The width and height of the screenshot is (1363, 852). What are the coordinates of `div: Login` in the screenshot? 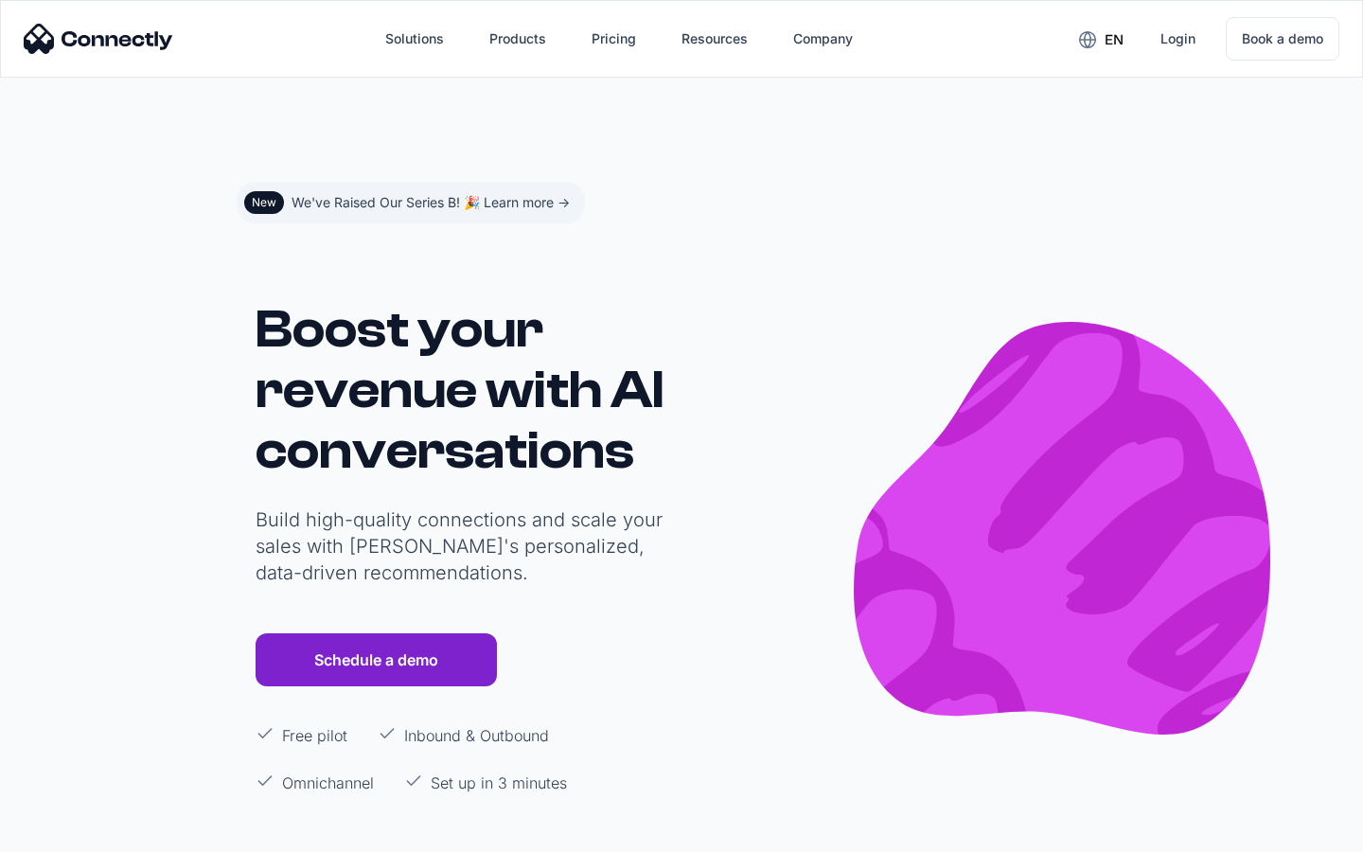 It's located at (1178, 39).